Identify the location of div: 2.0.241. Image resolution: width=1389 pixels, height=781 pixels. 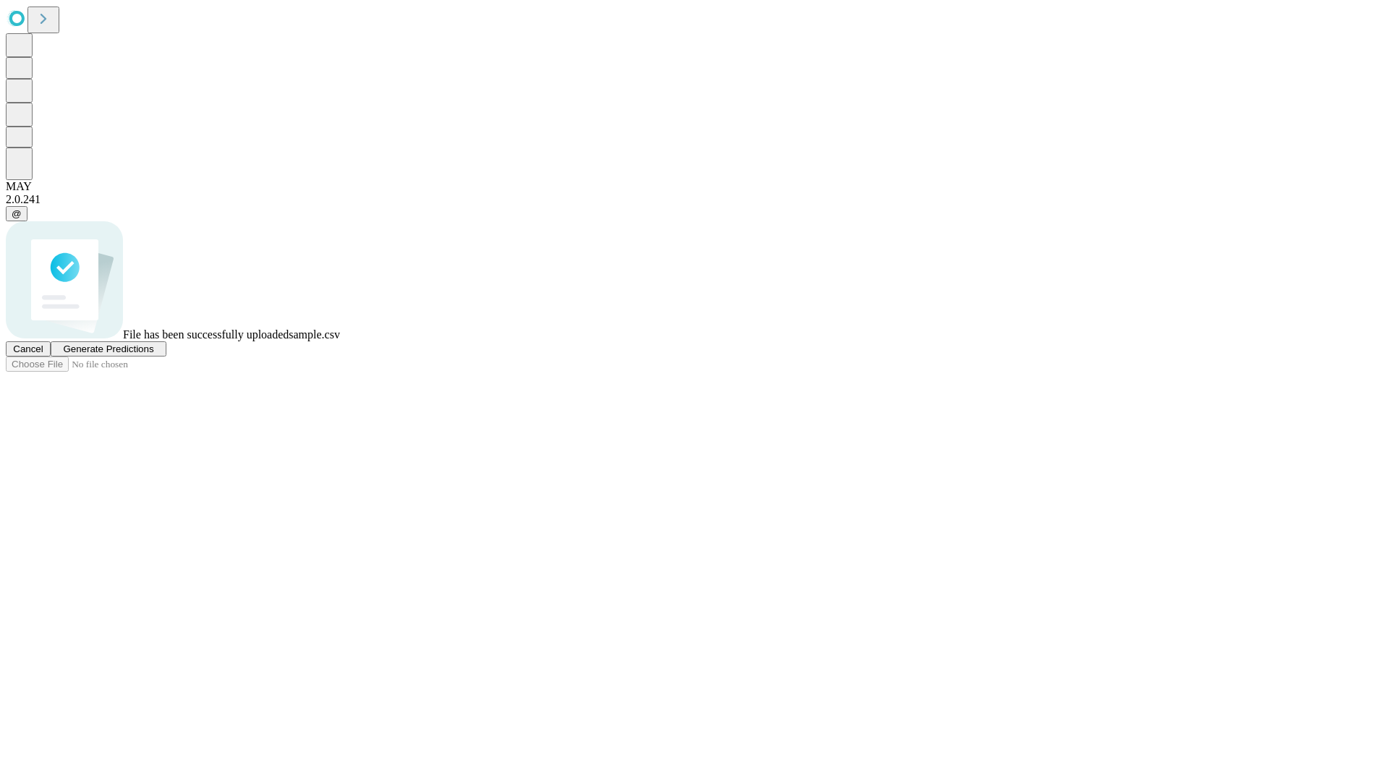
(694, 200).